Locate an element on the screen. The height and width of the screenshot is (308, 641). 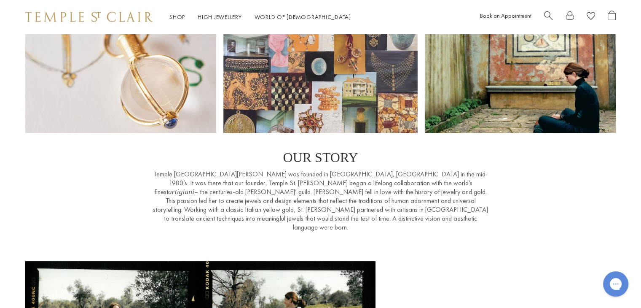
a: ShopShop is located at coordinates (177, 17).